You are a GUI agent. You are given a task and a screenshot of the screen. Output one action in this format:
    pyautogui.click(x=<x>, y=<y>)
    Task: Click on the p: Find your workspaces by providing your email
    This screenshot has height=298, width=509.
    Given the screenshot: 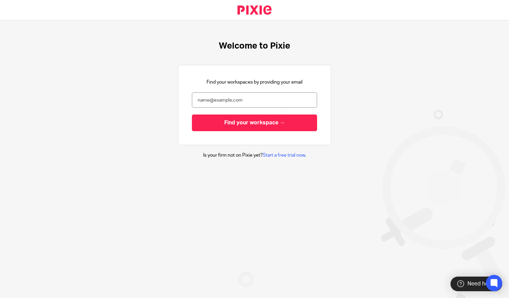 What is the action you would take?
    pyautogui.click(x=255, y=82)
    